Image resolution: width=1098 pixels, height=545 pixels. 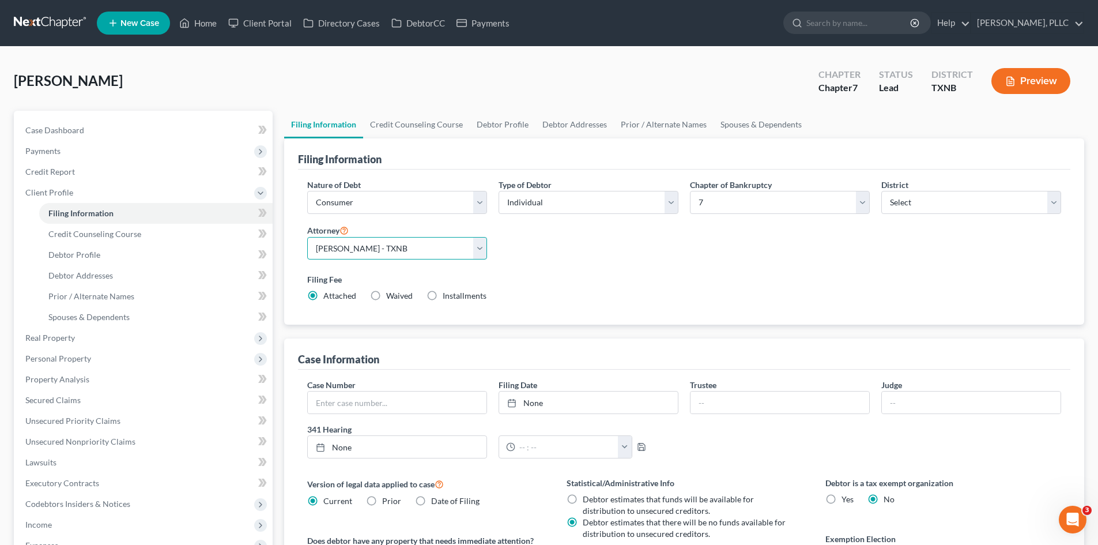 I want to click on span: Yes, so click(x=847, y=499).